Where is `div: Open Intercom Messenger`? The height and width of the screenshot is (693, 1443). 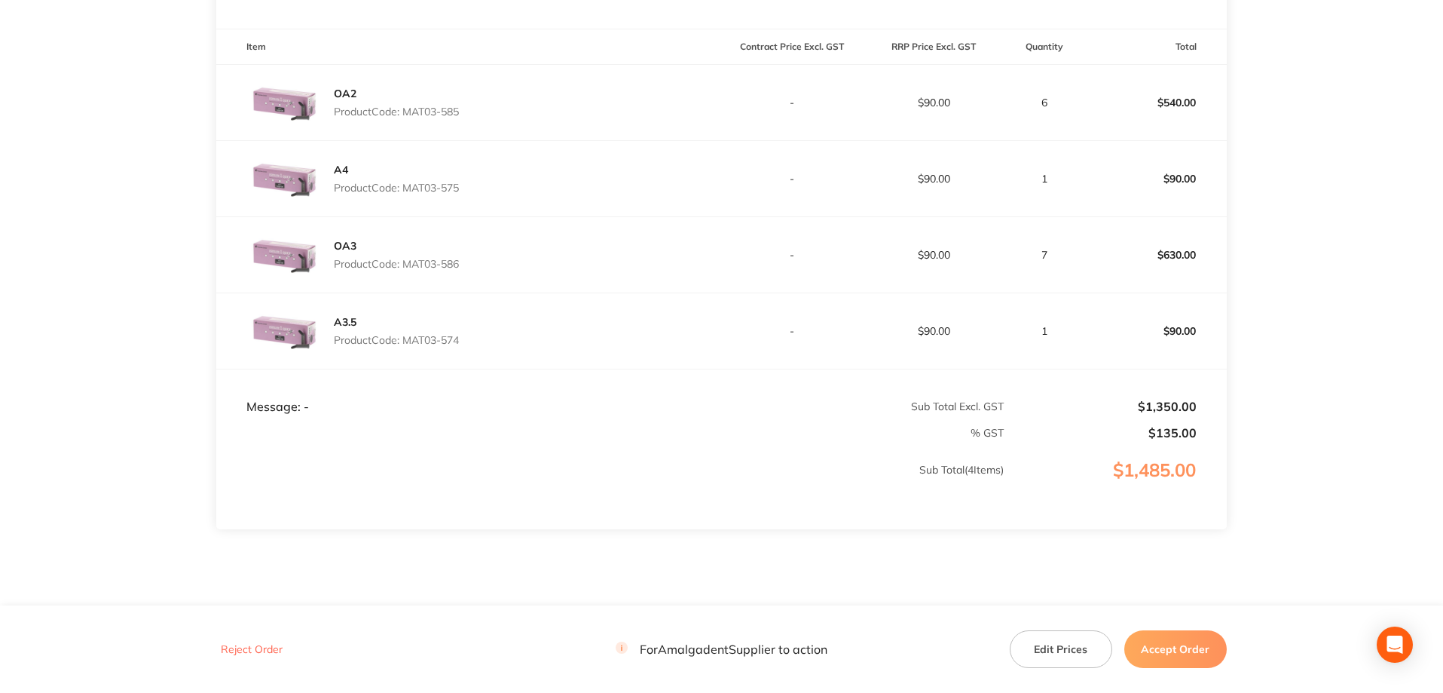 div: Open Intercom Messenger is located at coordinates (1395, 644).